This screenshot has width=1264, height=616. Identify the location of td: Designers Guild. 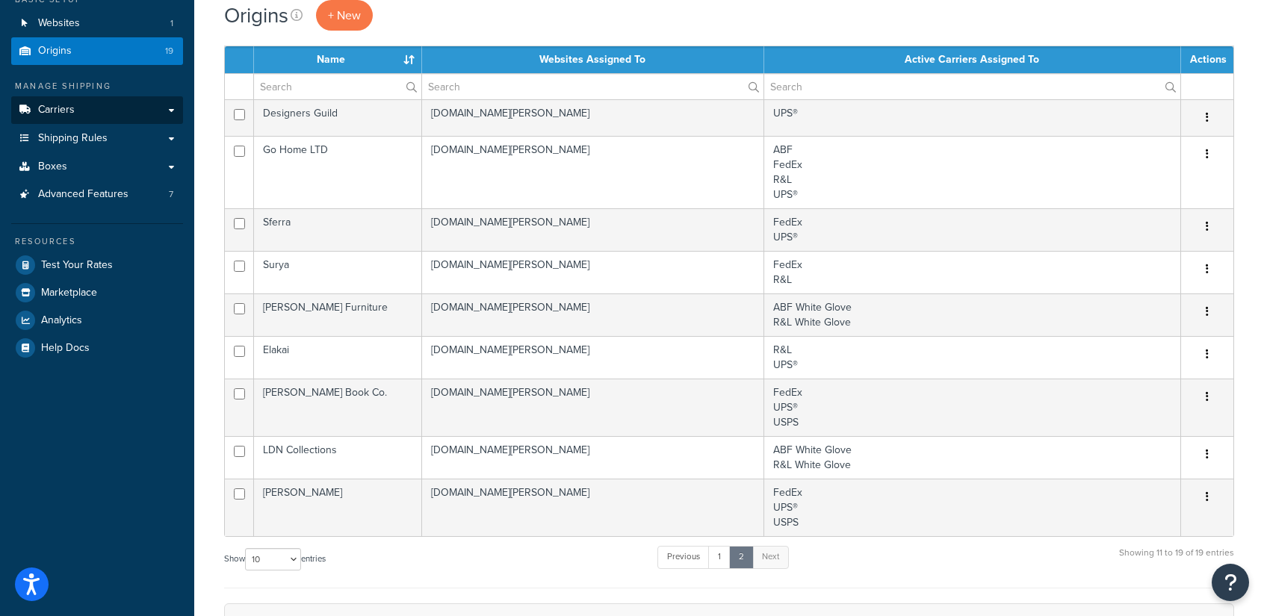
(338, 117).